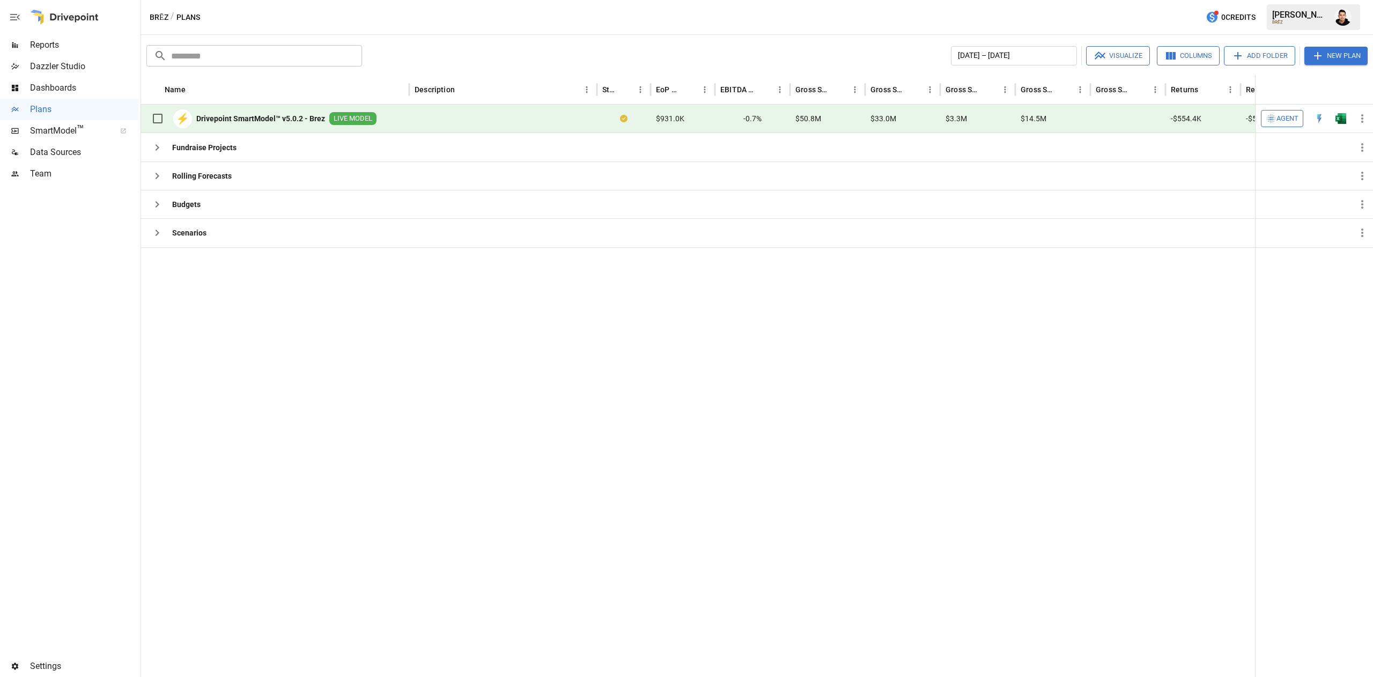 The width and height of the screenshot is (1373, 677). What do you see at coordinates (809, 119) in the screenshot?
I see `span: $50.8M` at bounding box center [809, 119].